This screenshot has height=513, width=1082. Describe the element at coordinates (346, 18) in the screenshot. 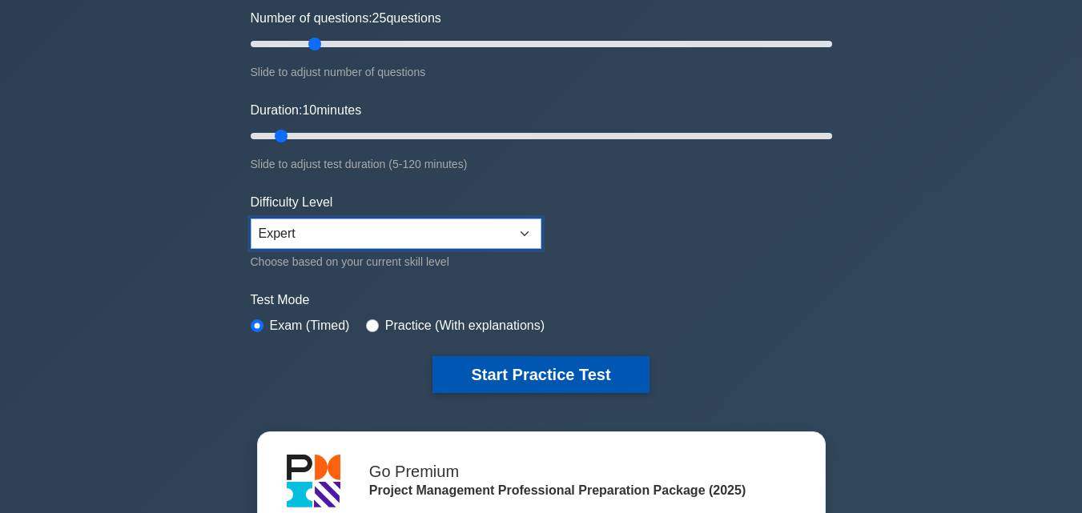

I see `label: Number of questions: questions` at that location.